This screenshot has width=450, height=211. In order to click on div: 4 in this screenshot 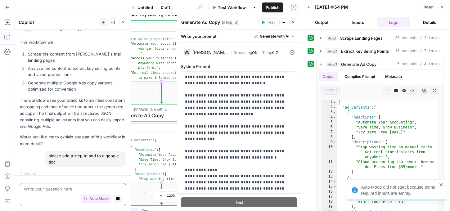, I will do `click(329, 117)`.